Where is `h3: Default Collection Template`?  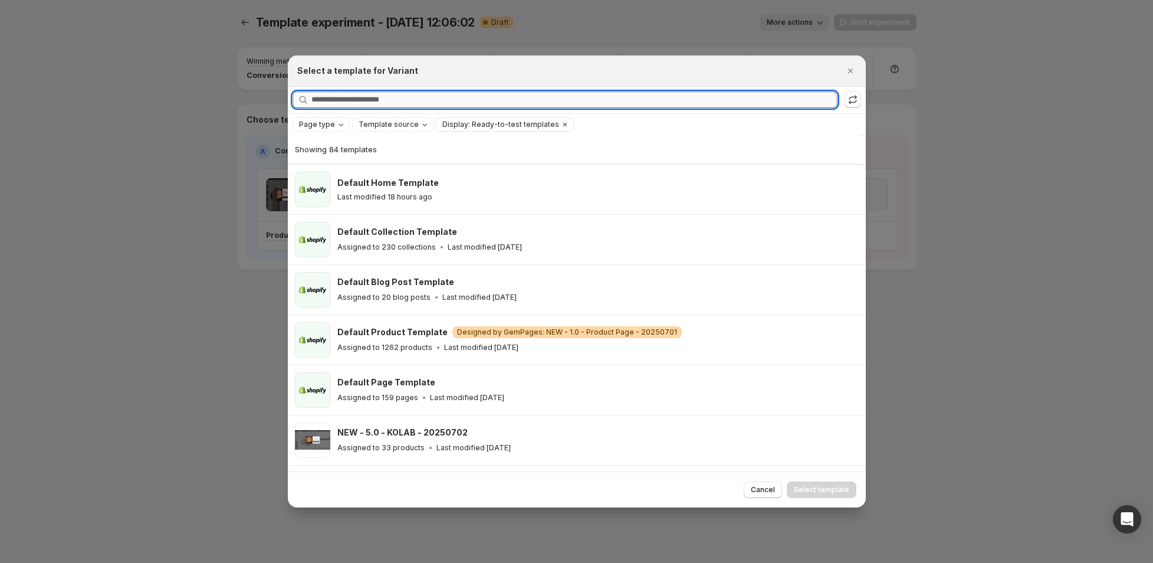
h3: Default Collection Template is located at coordinates (397, 232).